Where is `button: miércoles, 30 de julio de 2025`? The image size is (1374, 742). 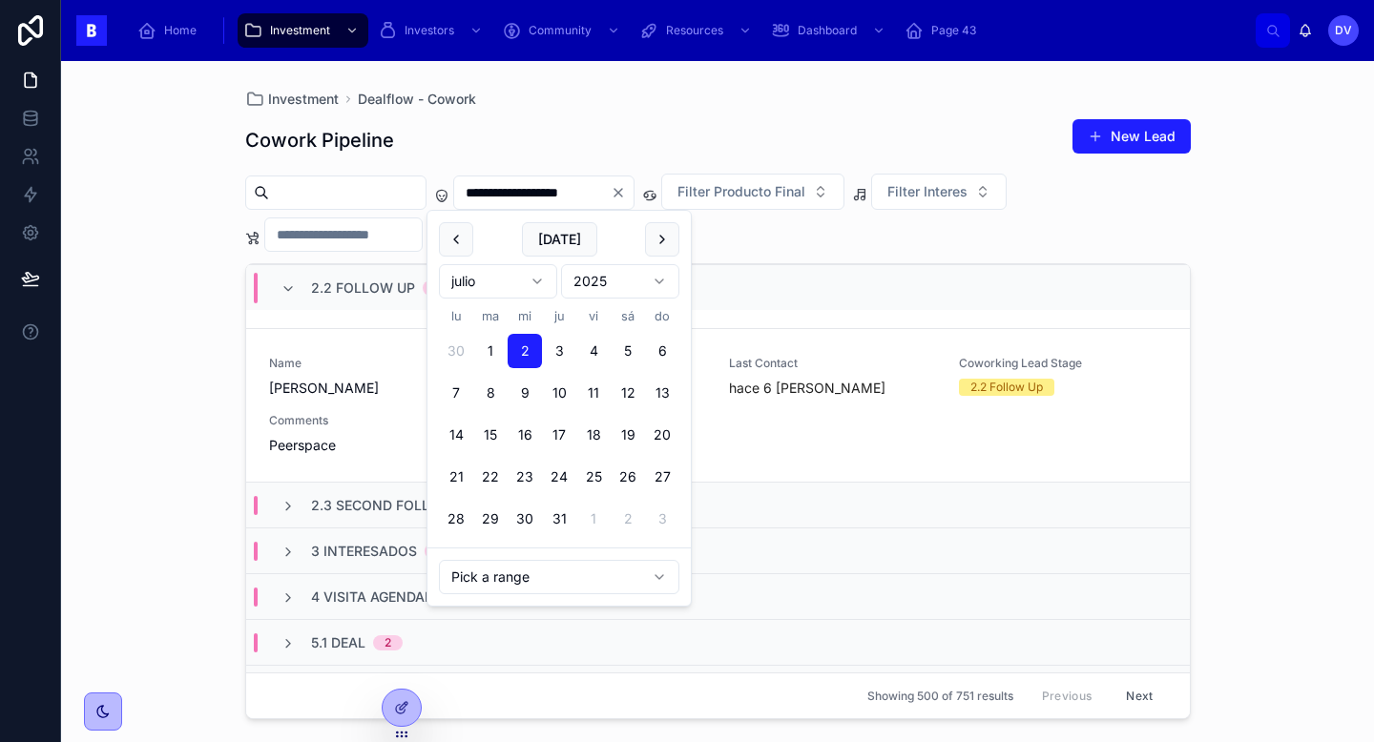 button: miércoles, 30 de julio de 2025 is located at coordinates (525, 519).